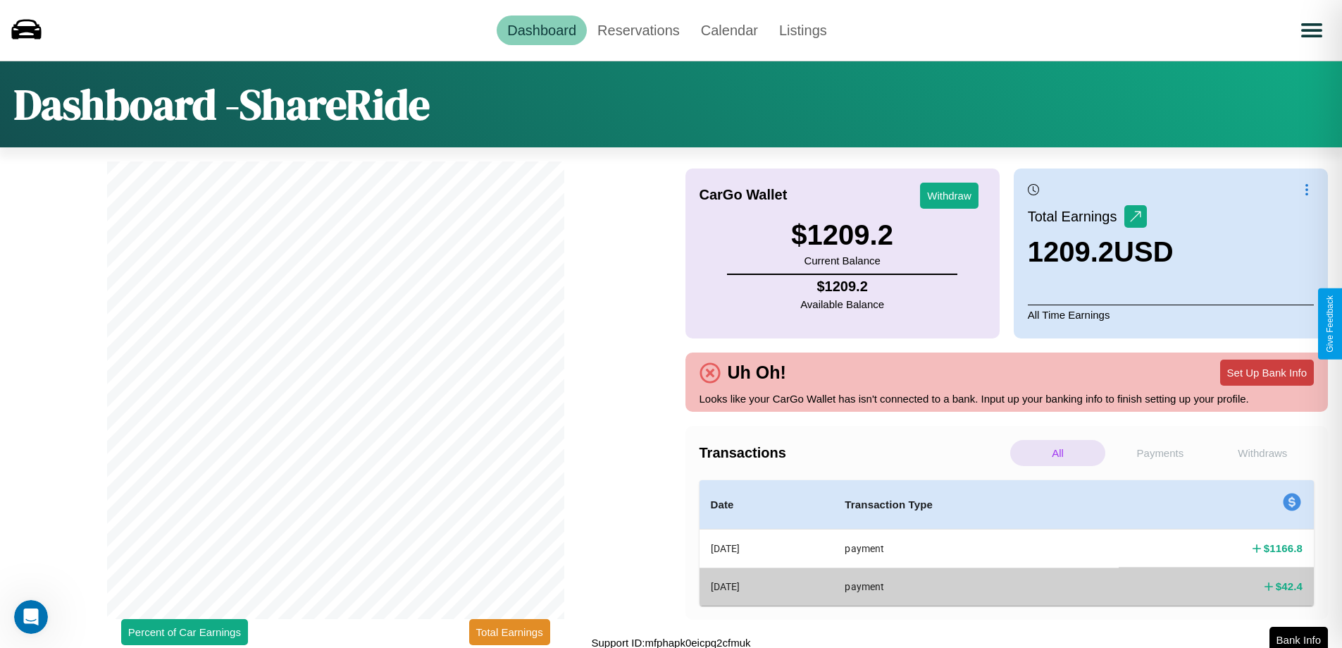  Describe the element at coordinates (638, 30) in the screenshot. I see `a: Reservations` at that location.